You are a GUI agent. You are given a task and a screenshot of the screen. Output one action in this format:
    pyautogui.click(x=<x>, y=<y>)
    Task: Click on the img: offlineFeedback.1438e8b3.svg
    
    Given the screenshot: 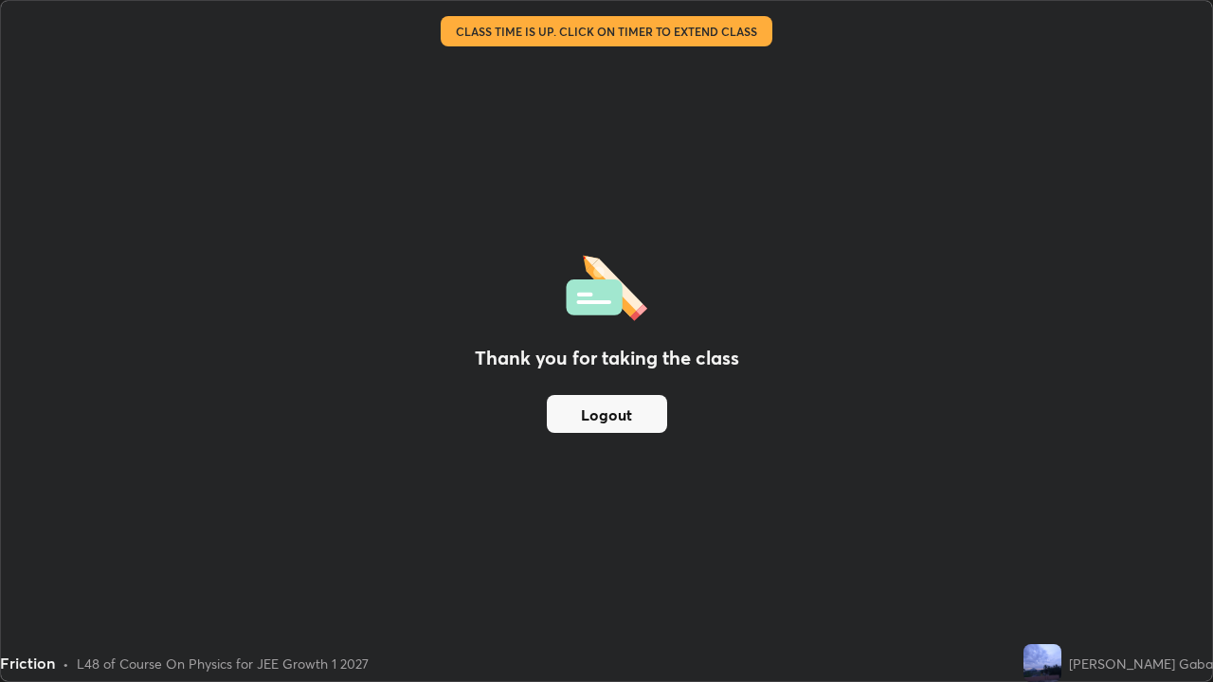 What is the action you would take?
    pyautogui.click(x=606, y=285)
    